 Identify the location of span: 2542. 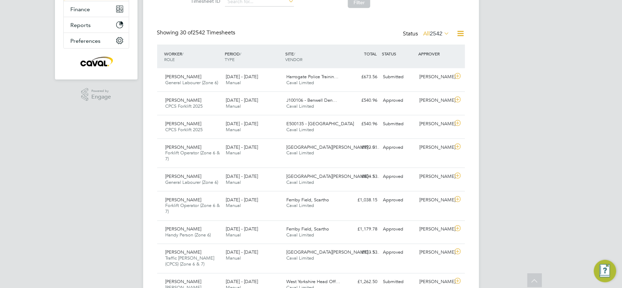
(437, 34).